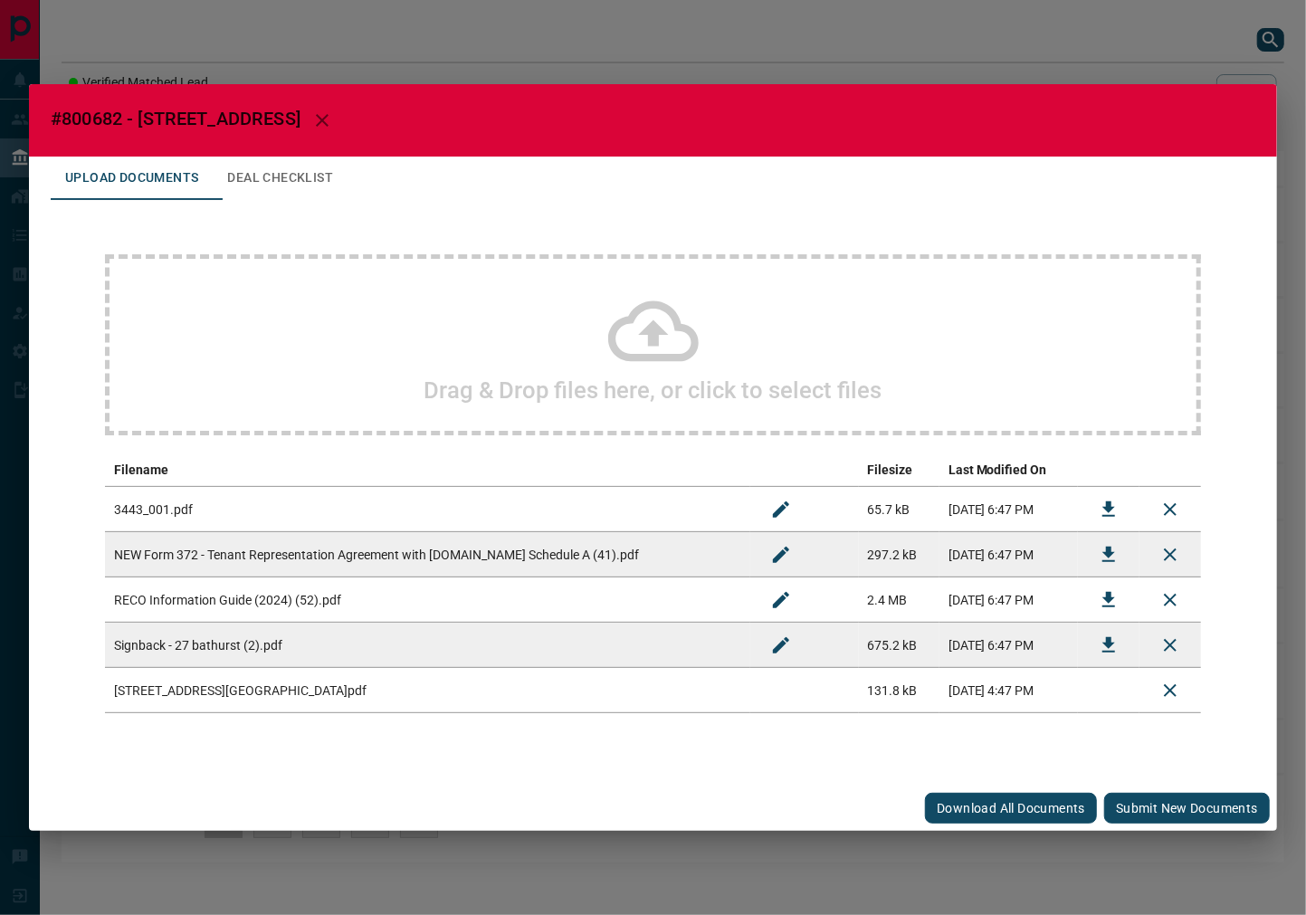 This screenshot has width=1306, height=915. Describe the element at coordinates (805, 470) in the screenshot. I see `th: edit column` at that location.